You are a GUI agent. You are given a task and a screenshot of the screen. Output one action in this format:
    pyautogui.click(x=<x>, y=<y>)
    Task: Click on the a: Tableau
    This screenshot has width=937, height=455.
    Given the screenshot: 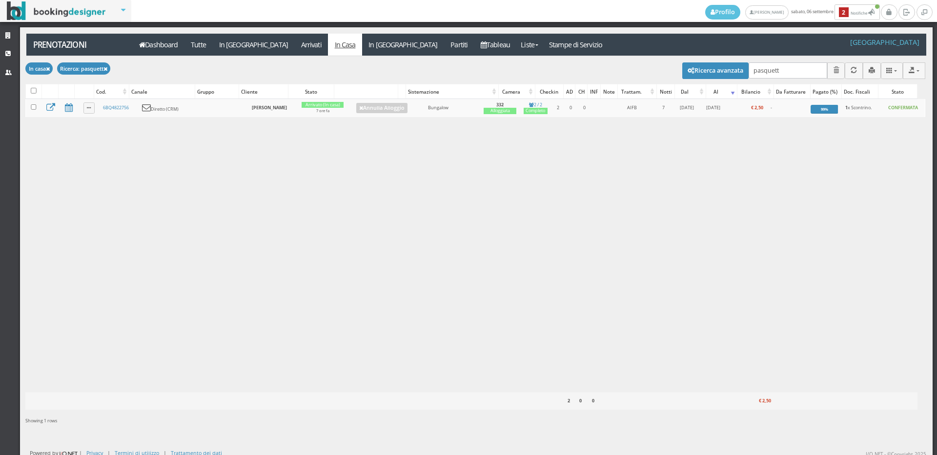 What is the action you would take?
    pyautogui.click(x=495, y=44)
    